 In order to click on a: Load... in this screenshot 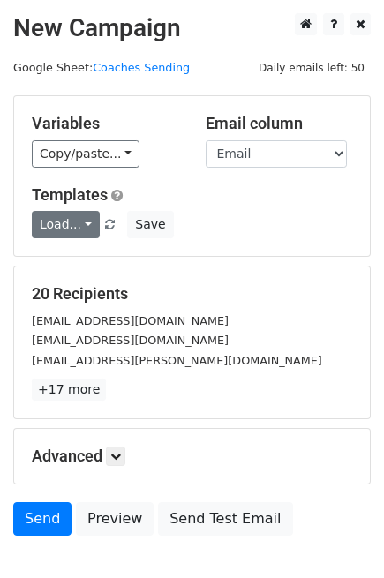, I will do `click(65, 224)`.